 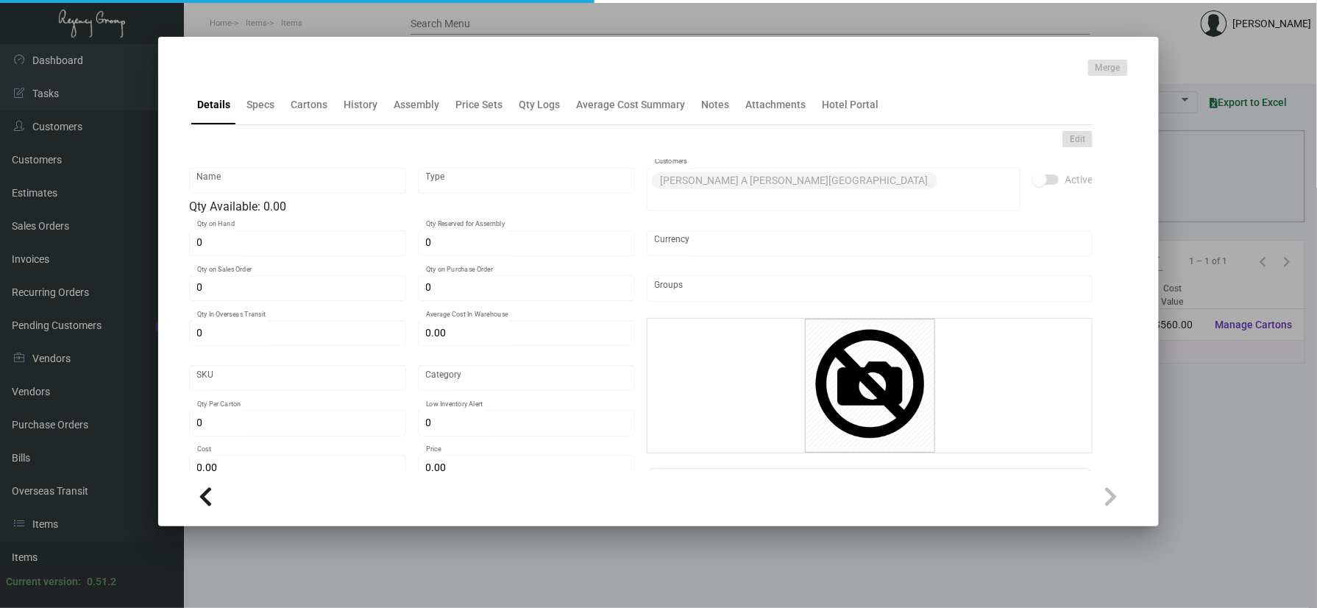 I want to click on div: Average Cost Summary, so click(x=630, y=104).